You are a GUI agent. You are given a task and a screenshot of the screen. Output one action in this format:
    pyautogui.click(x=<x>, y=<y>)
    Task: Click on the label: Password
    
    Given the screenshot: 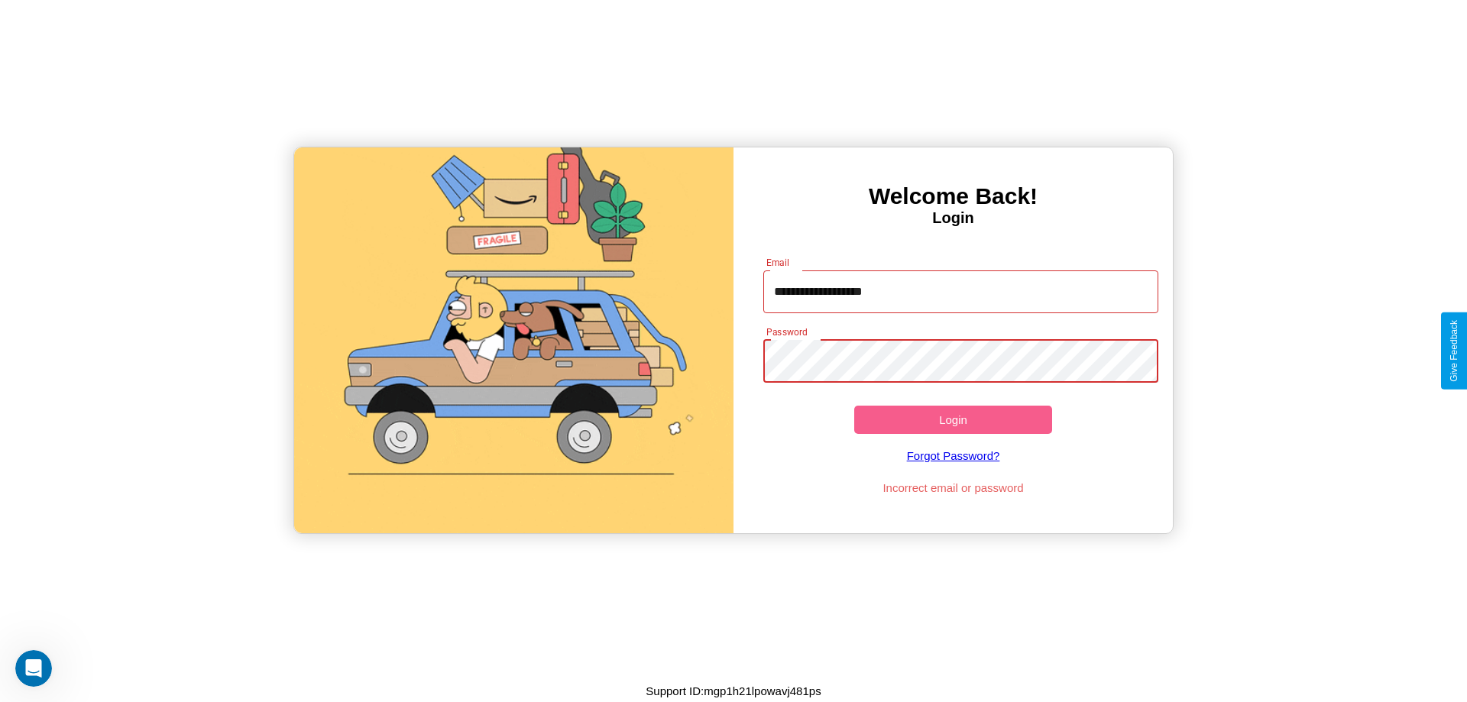 What is the action you would take?
    pyautogui.click(x=786, y=332)
    